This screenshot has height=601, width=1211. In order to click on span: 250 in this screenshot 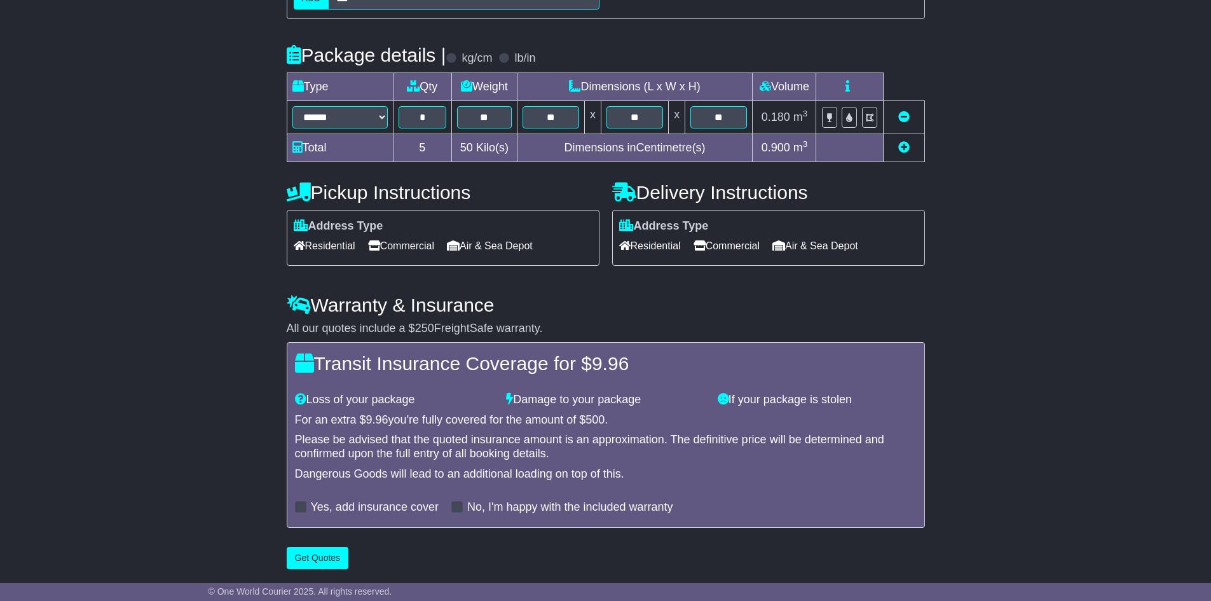, I will do `click(425, 328)`.